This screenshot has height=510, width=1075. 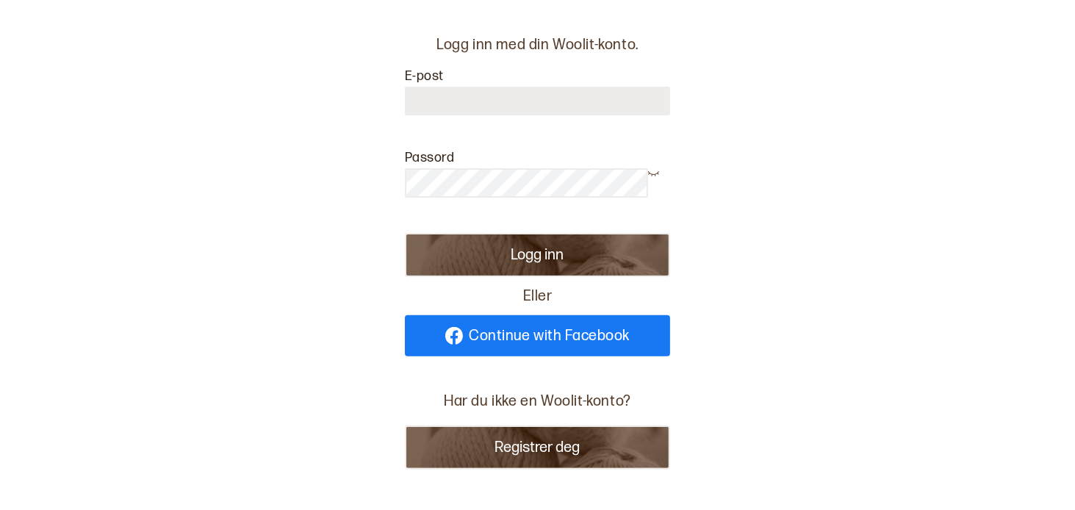 What do you see at coordinates (537, 336) in the screenshot?
I see `a: Continue with Facebook` at bounding box center [537, 336].